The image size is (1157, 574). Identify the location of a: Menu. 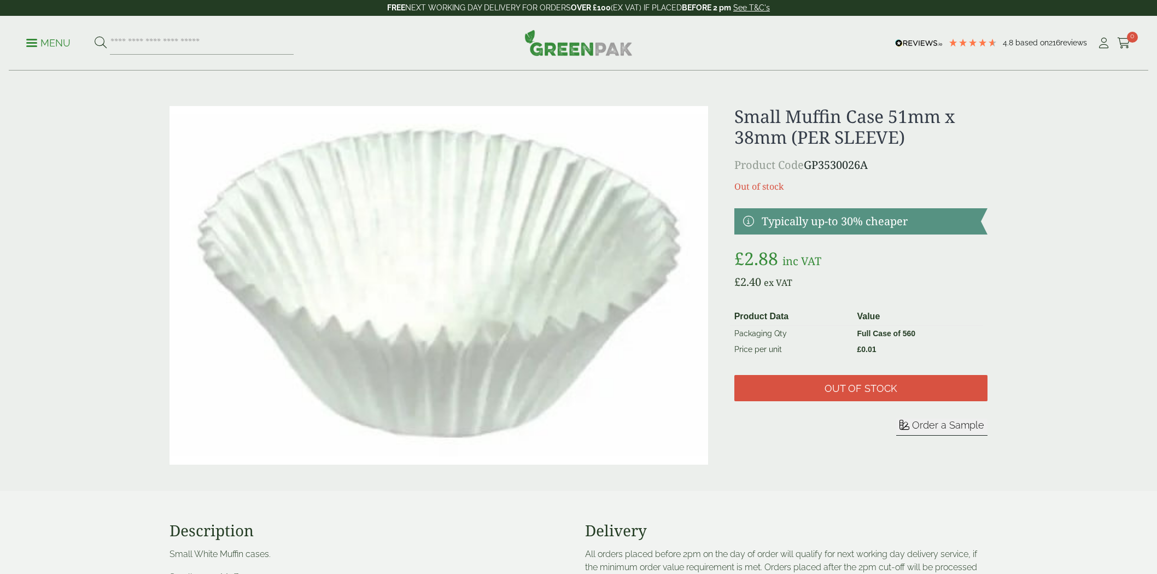
(48, 42).